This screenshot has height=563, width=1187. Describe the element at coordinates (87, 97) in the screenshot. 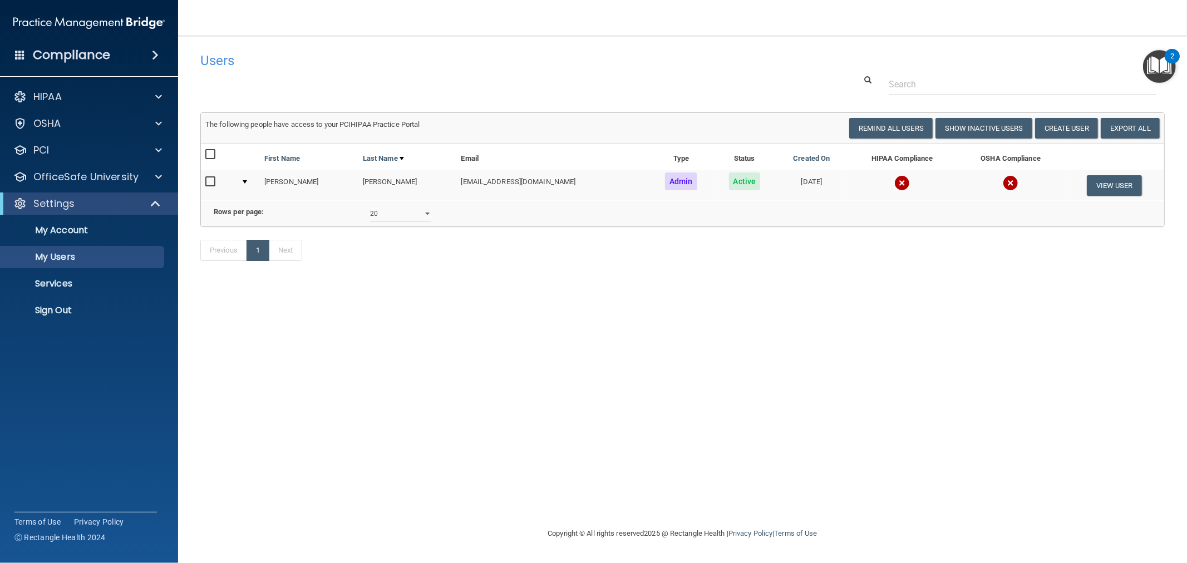

I see `a: HIPAA` at that location.